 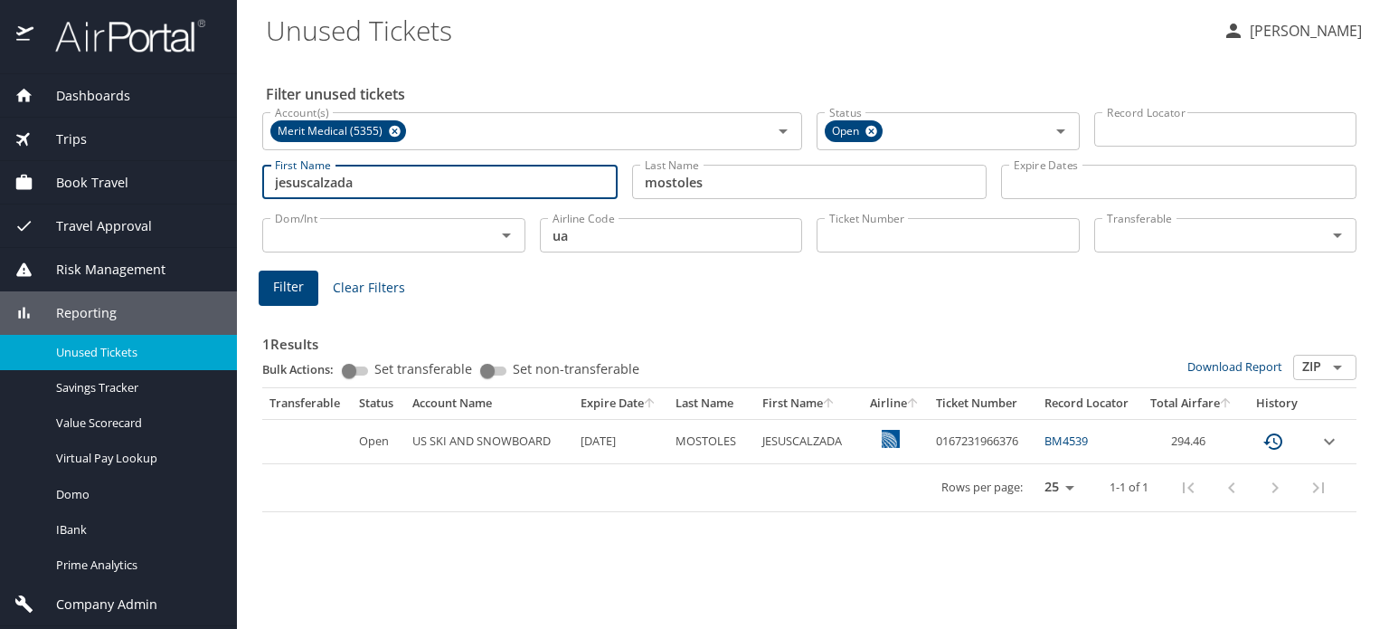 I want to click on a: Download Report, so click(x=1235, y=366).